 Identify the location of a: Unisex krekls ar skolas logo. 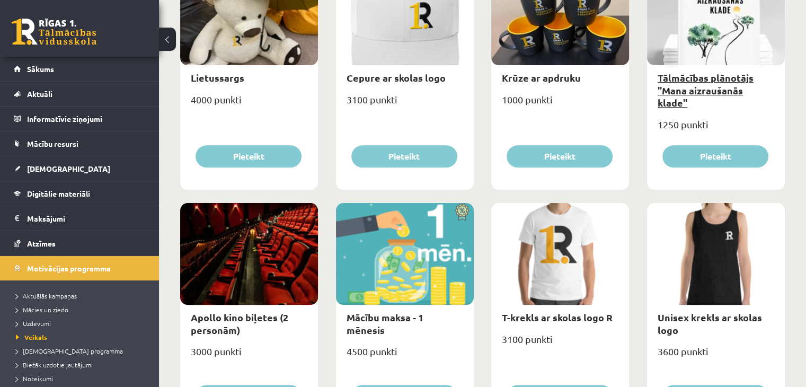
(709, 323).